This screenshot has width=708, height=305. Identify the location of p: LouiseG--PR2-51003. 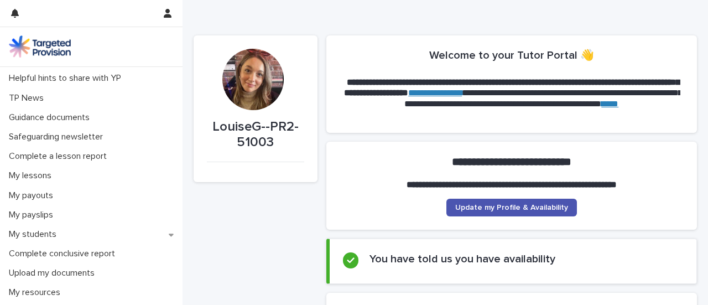
(255, 135).